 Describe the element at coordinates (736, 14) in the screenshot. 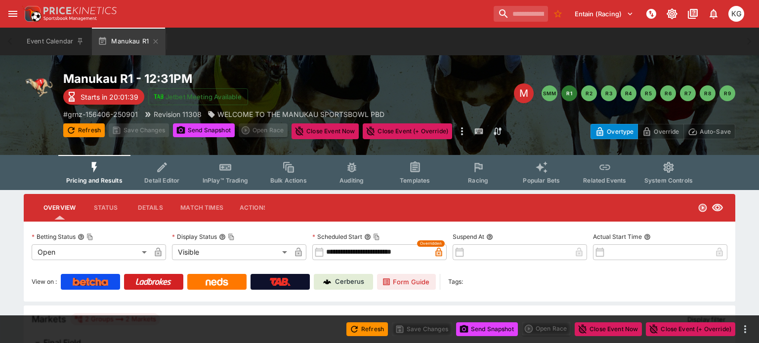

I see `button: Kevin Gutschlag` at that location.